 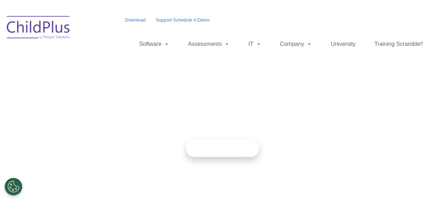 I want to click on img: ChildPlus by Procare Solutions, so click(x=39, y=29).